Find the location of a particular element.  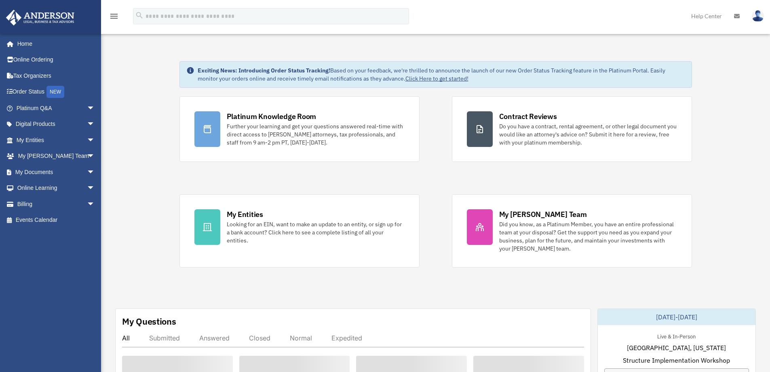

a: My Entities Looking for an EIN, want to make an update to an entity, or sign up for a bank accoun... is located at coordinates (300, 231).